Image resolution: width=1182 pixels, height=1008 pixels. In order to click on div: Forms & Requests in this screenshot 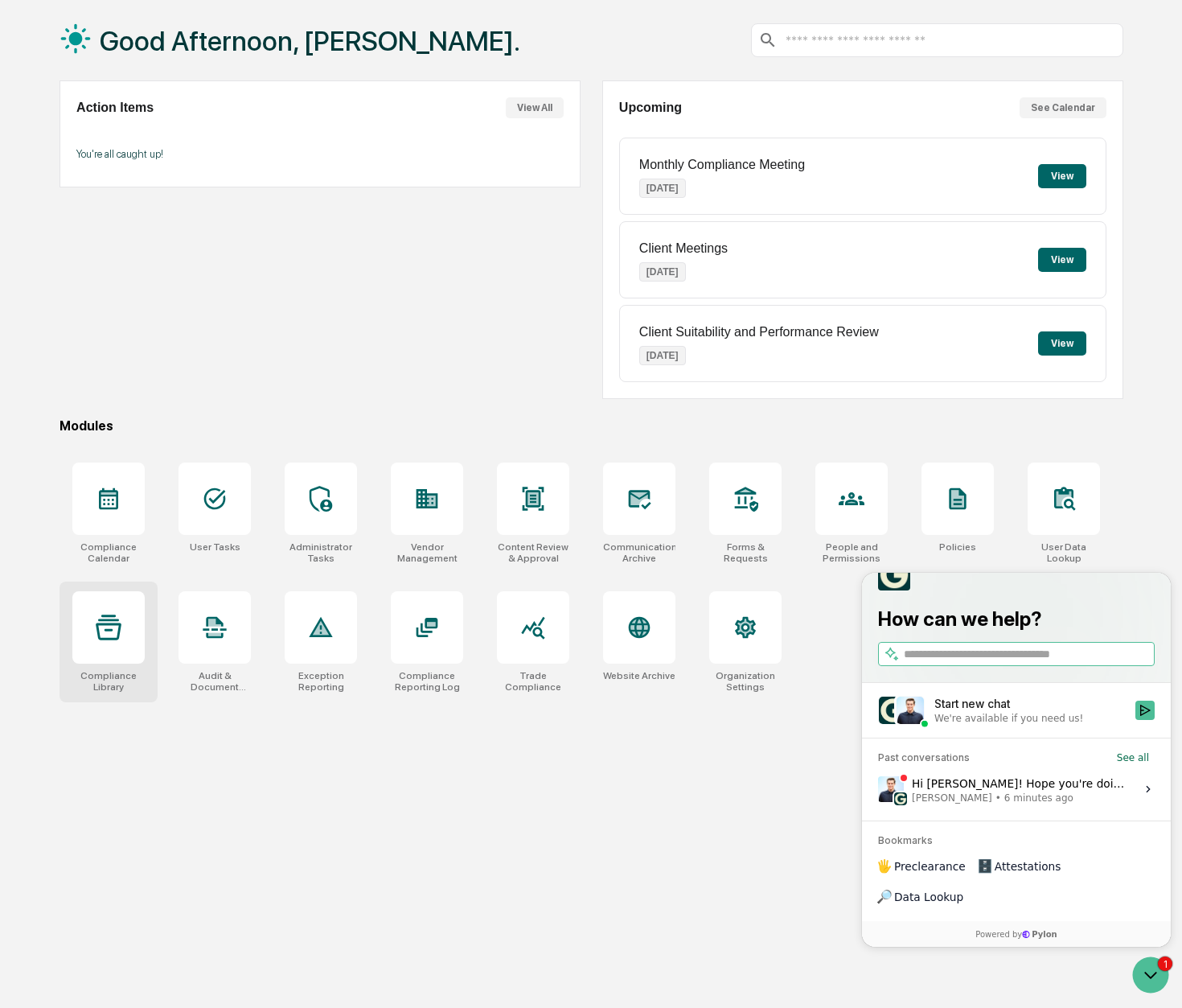, I will do `click(745, 552)`.